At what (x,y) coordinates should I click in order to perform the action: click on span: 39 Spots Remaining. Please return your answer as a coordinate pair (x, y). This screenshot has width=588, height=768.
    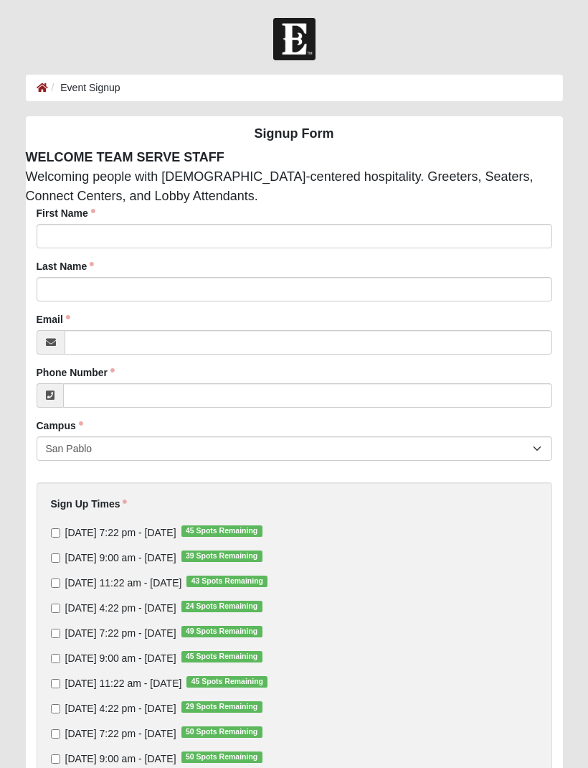
    Looking at the image, I should click on (222, 556).